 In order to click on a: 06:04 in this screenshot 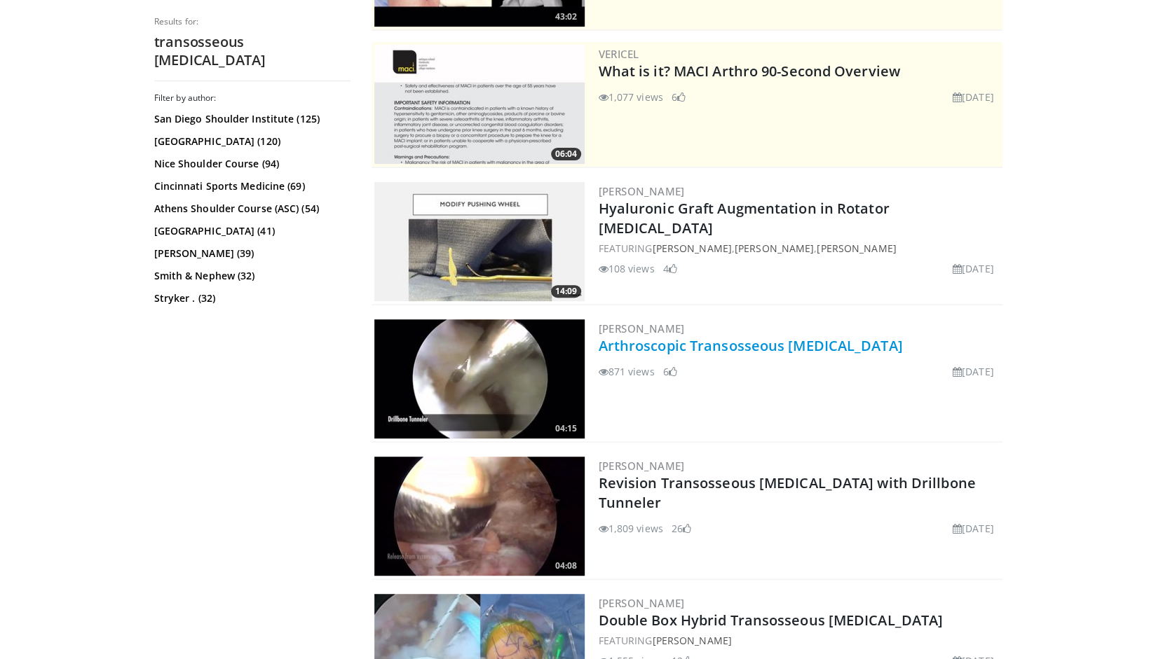, I will do `click(479, 104)`.